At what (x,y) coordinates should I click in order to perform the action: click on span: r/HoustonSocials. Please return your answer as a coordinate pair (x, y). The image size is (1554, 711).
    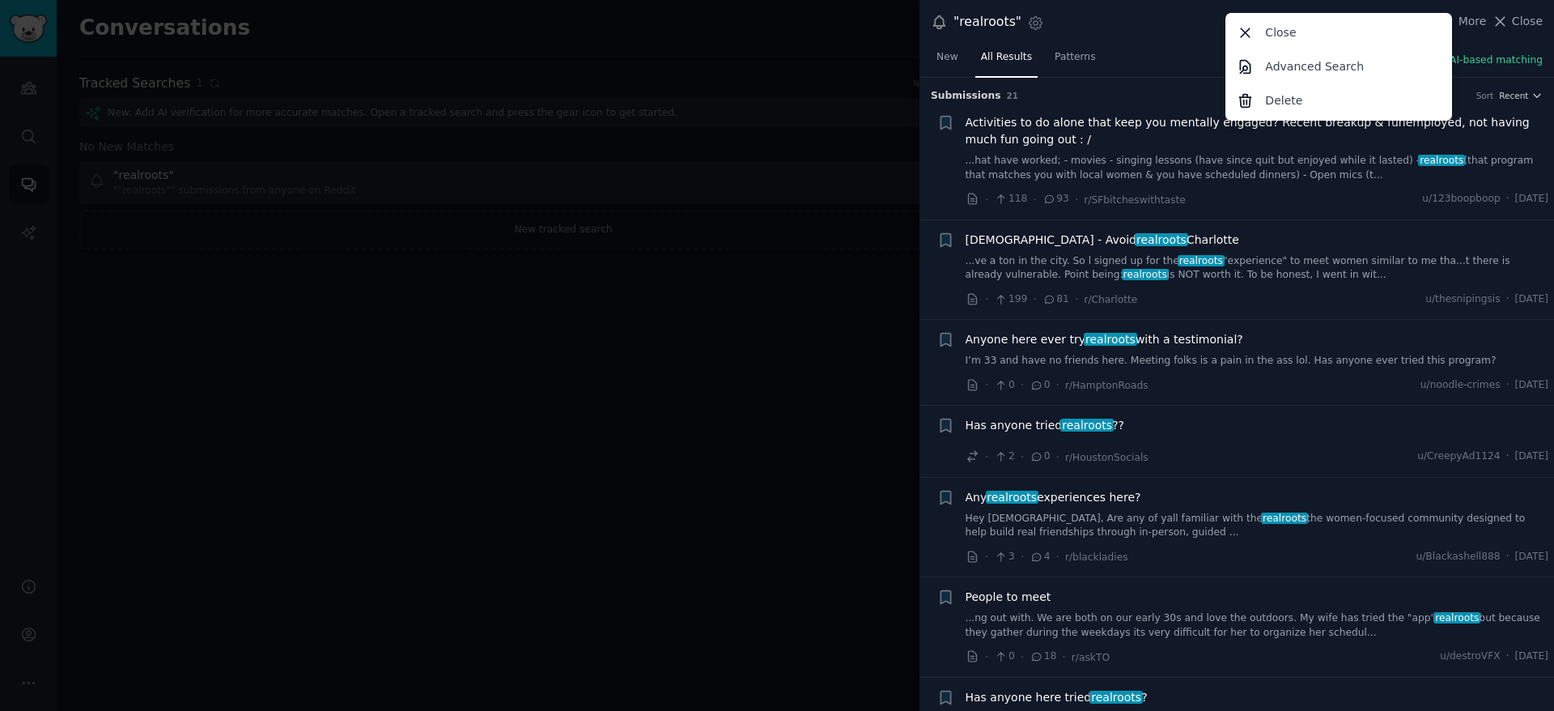
    Looking at the image, I should click on (1106, 457).